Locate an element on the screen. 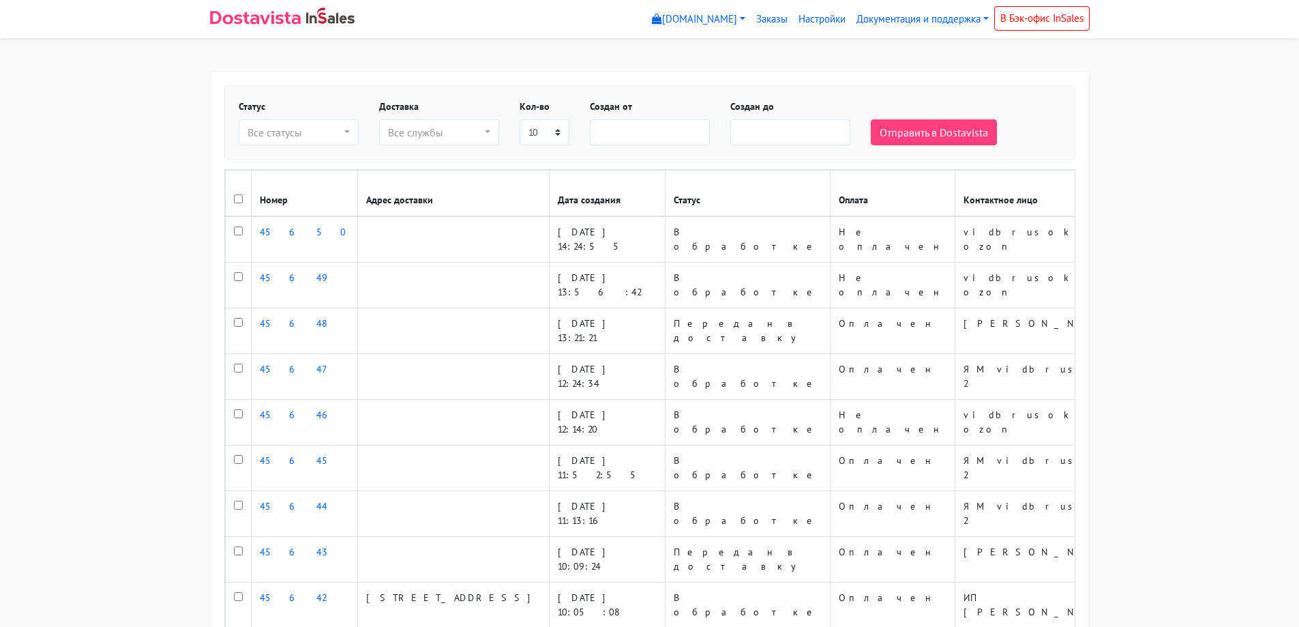 This screenshot has width=1299, height=627. label: Статус is located at coordinates (252, 106).